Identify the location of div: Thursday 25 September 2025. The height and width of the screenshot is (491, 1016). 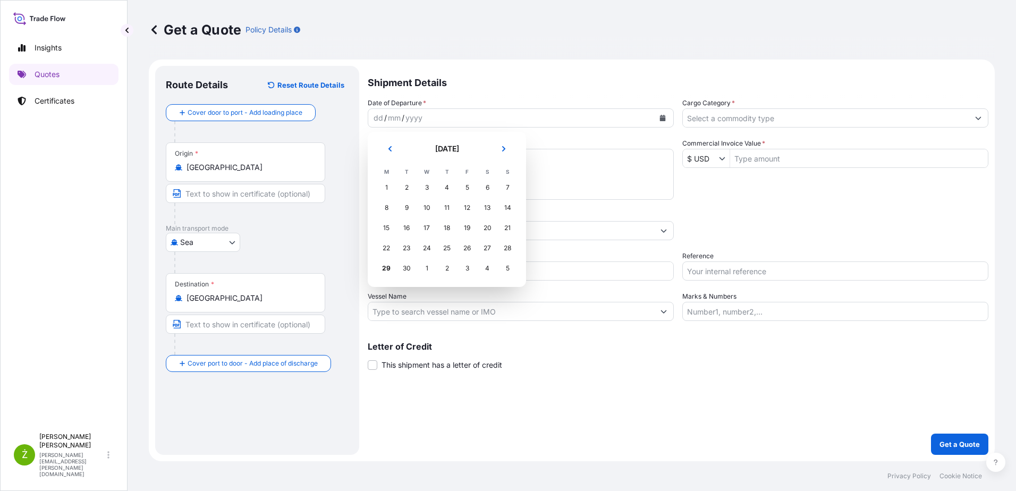
(447, 248).